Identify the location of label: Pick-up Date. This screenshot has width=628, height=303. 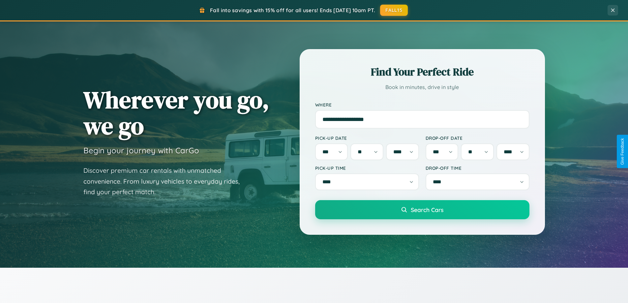
(367, 138).